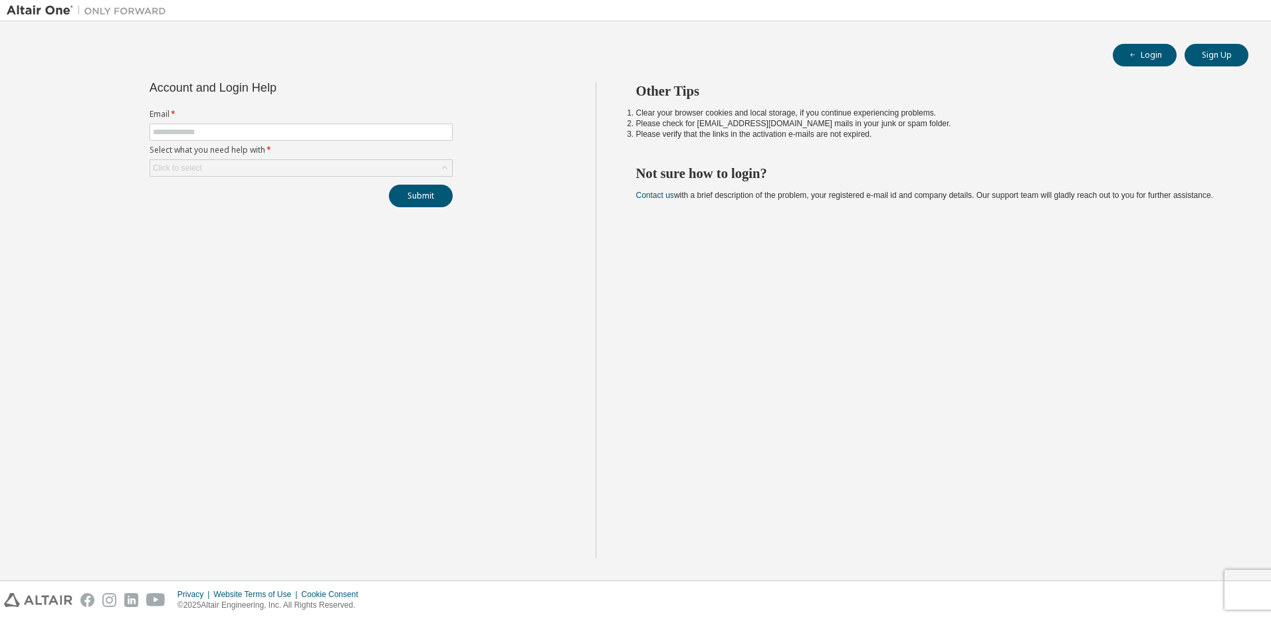  What do you see at coordinates (930, 91) in the screenshot?
I see `h2: Other Tips` at bounding box center [930, 91].